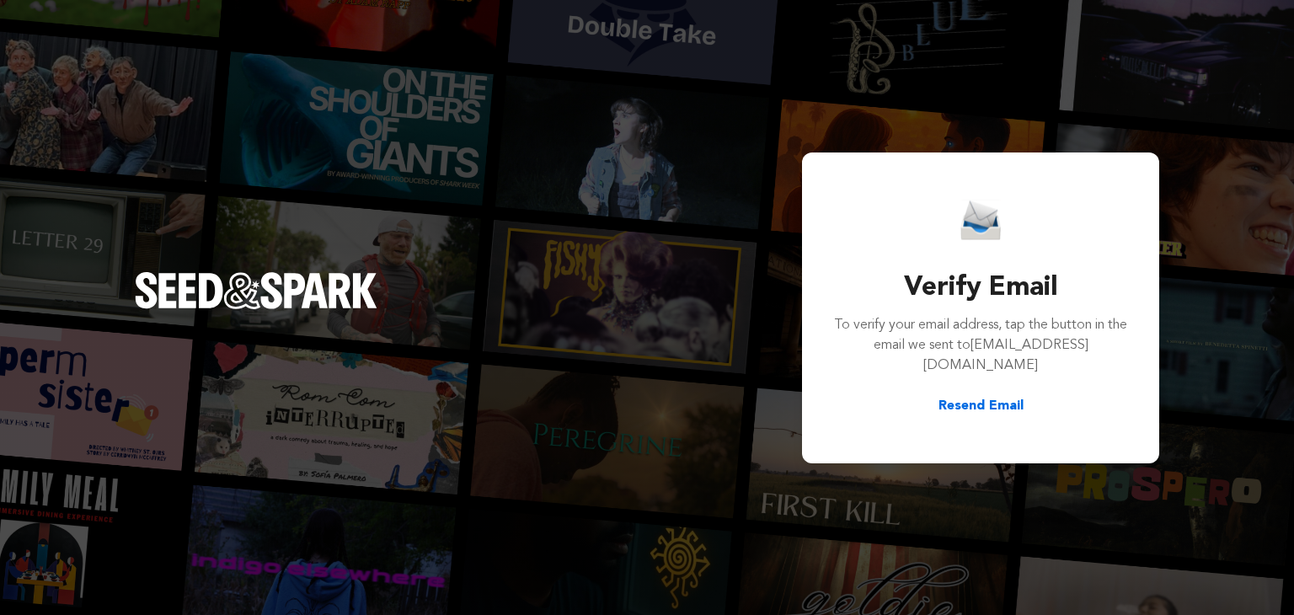  I want to click on button: Resend Email, so click(980, 406).